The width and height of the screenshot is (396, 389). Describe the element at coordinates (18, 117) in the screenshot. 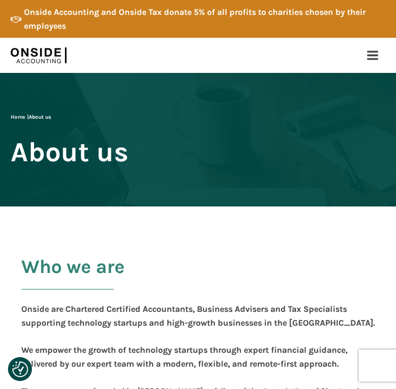

I see `a: Home` at that location.